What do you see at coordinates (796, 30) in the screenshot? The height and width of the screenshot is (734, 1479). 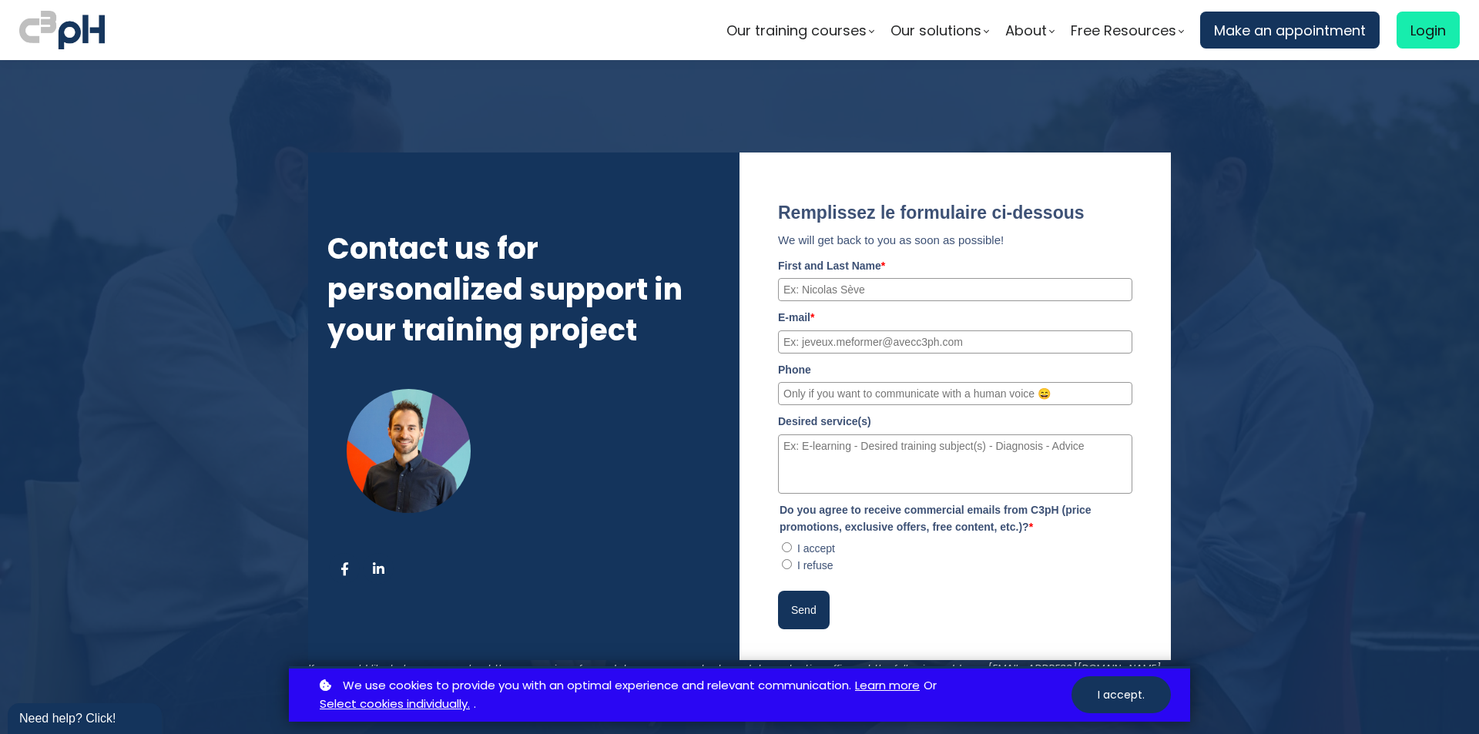 I see `font: Our training courses` at bounding box center [796, 30].